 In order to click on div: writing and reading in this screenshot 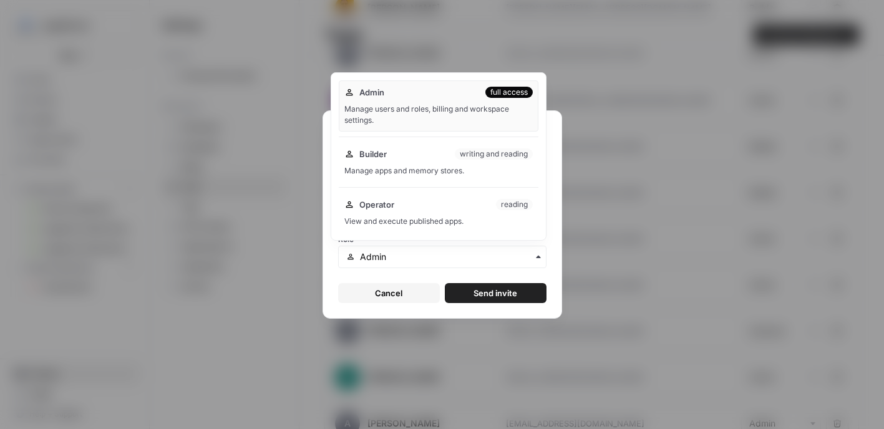, I will do `click(493, 154)`.